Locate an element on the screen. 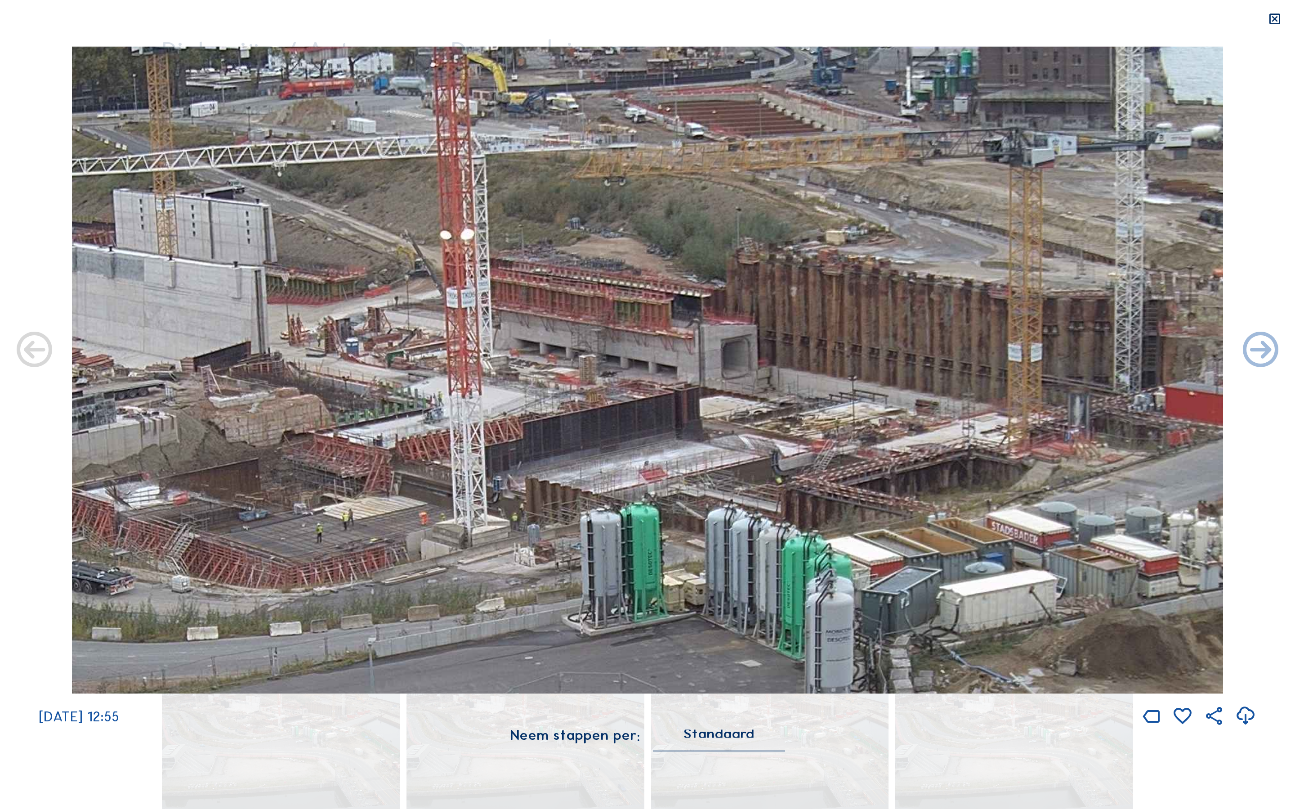 The width and height of the screenshot is (1295, 809). img: Image is located at coordinates (648, 370).